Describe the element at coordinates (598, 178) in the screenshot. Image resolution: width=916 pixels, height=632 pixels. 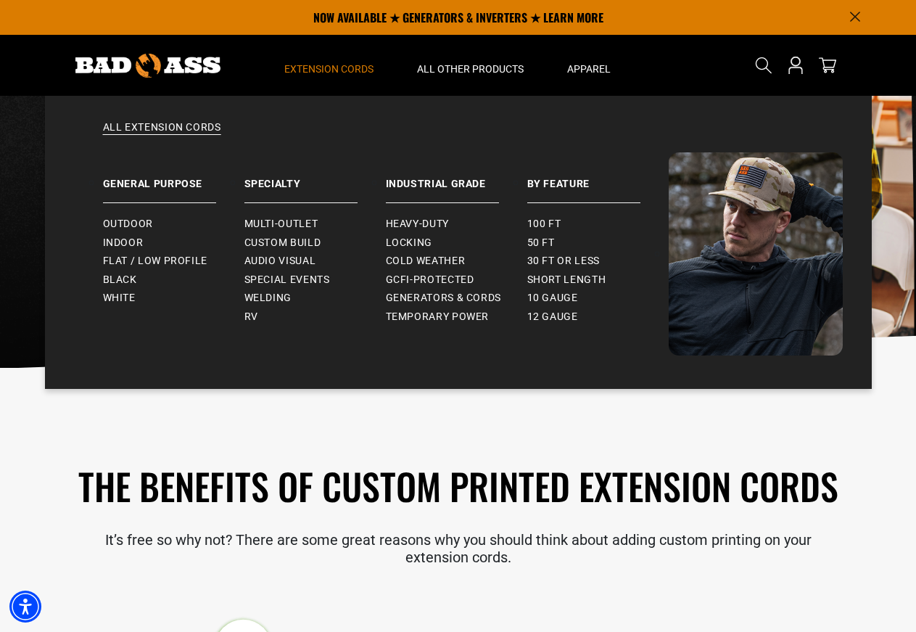
I see `a: By Feature` at that location.